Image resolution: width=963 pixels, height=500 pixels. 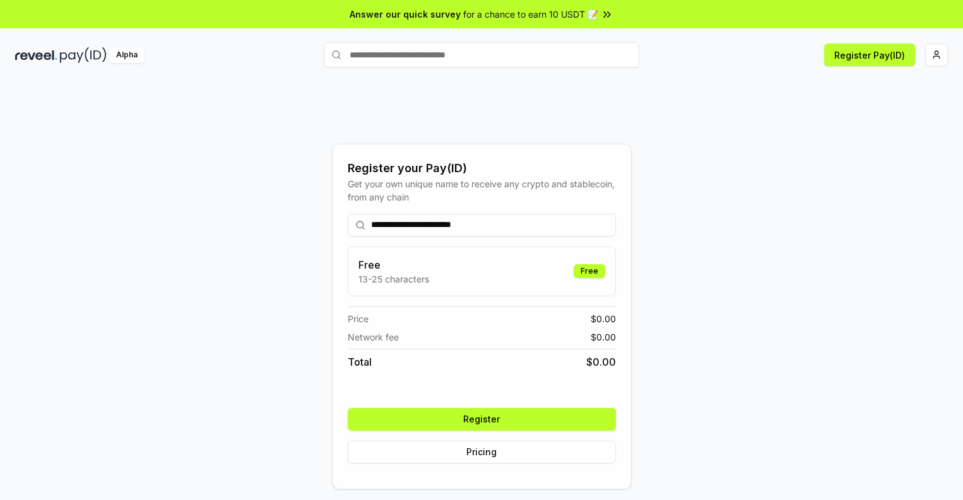 What do you see at coordinates (869, 55) in the screenshot?
I see `button: Register Pay(ID)` at bounding box center [869, 55].